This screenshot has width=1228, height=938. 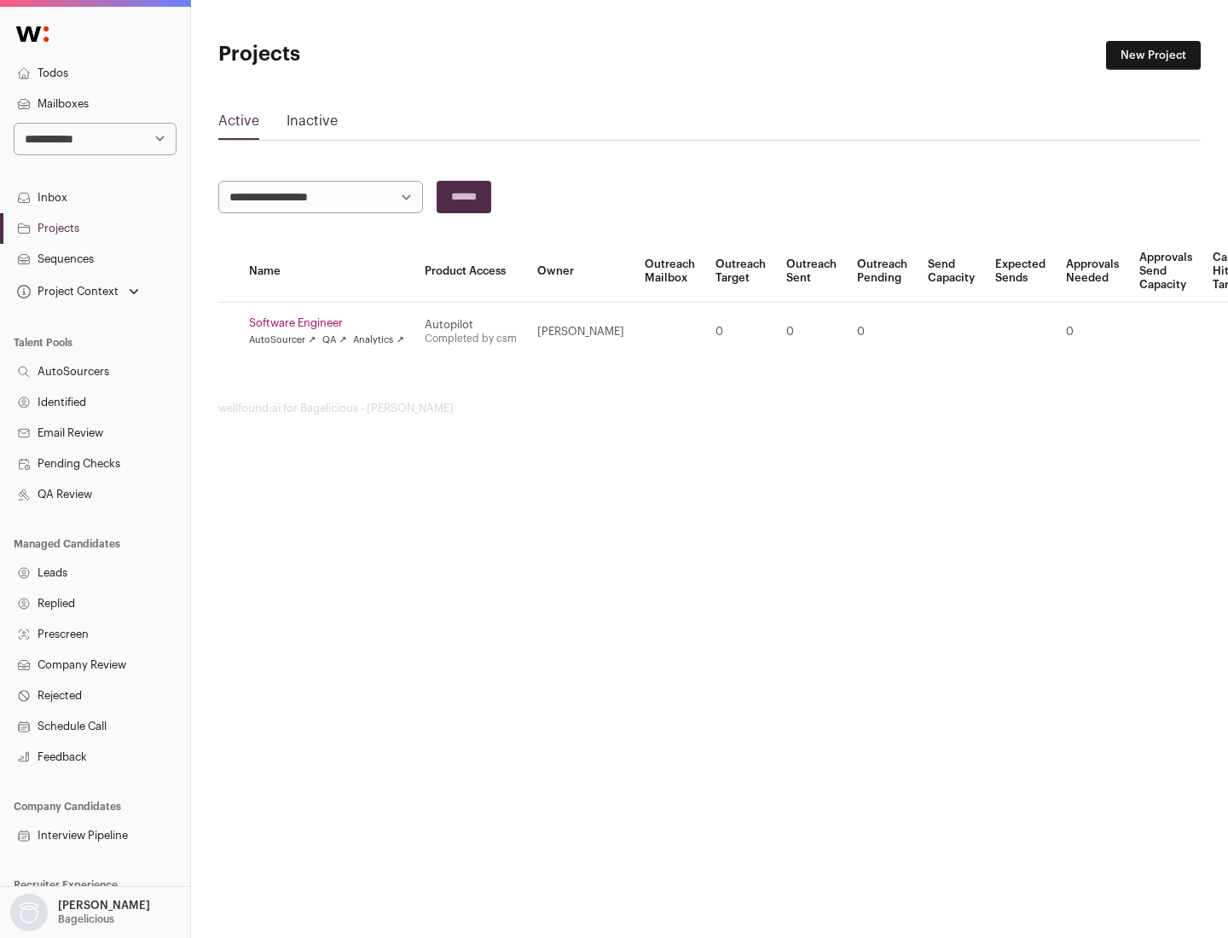 What do you see at coordinates (282, 340) in the screenshot?
I see `a: AutoSourcer ↗` at bounding box center [282, 340].